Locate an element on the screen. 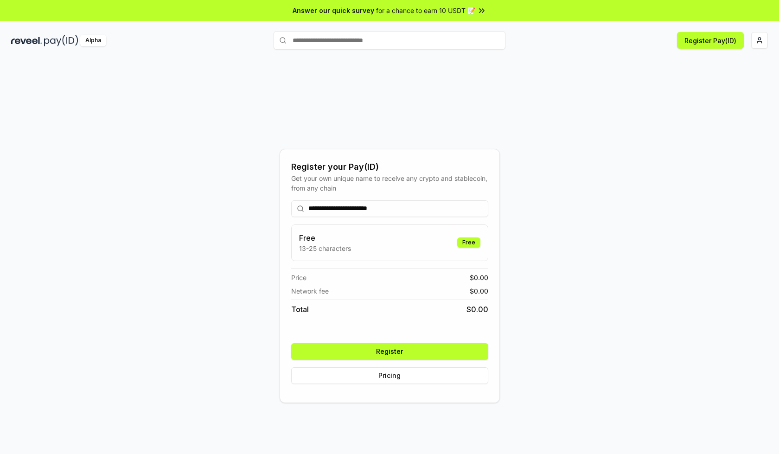 This screenshot has width=779, height=454. div: Free is located at coordinates (469, 243).